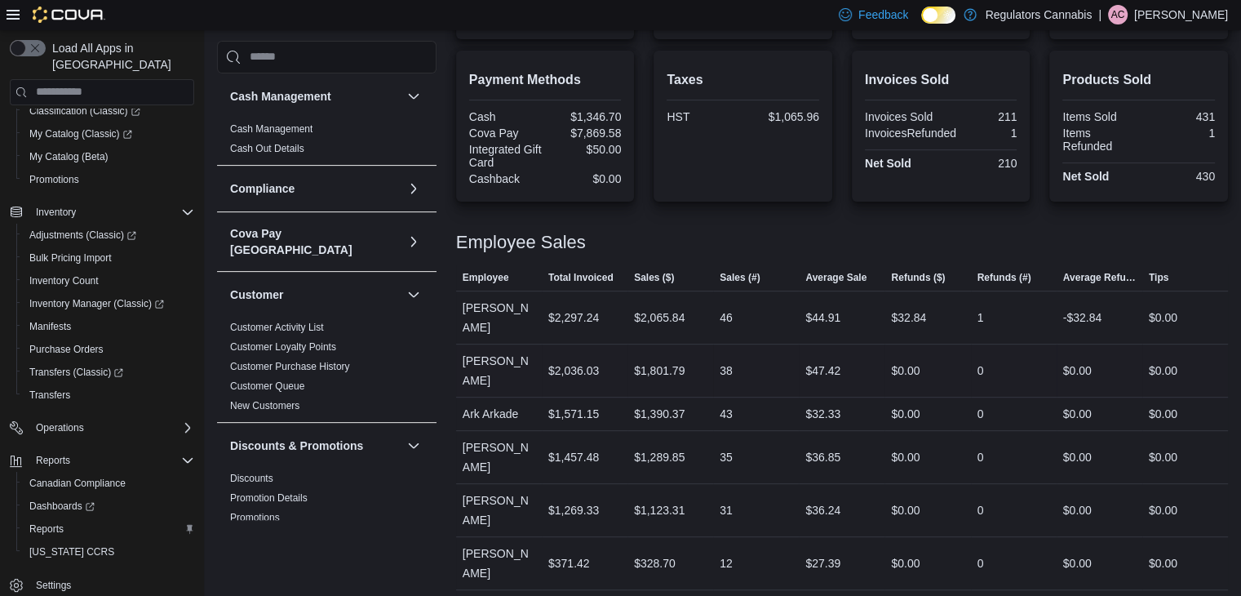  What do you see at coordinates (277, 327) in the screenshot?
I see `span: Customer Activity List` at bounding box center [277, 327].